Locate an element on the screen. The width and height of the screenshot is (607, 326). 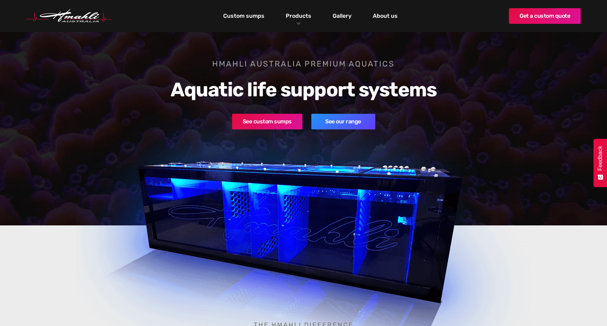
span: Feedback is located at coordinates (600, 158).